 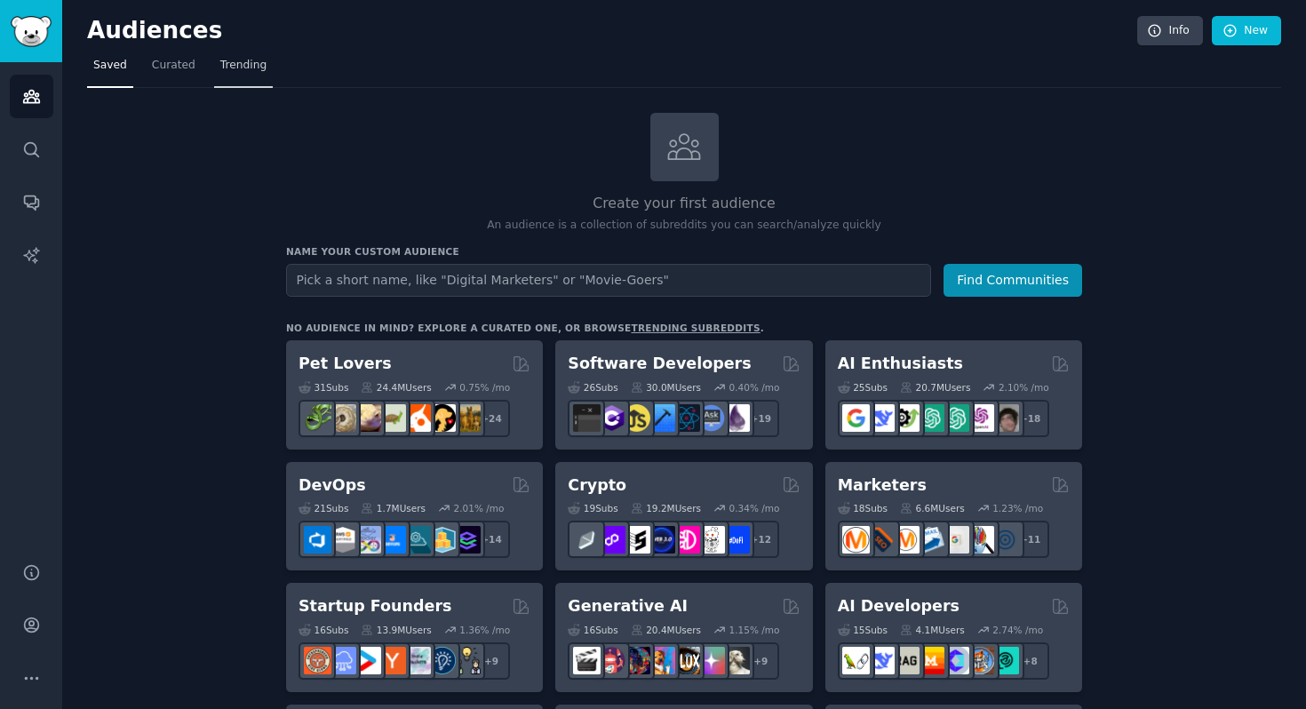 What do you see at coordinates (466, 539) in the screenshot?
I see `img: PlatformEngineers` at bounding box center [466, 539].